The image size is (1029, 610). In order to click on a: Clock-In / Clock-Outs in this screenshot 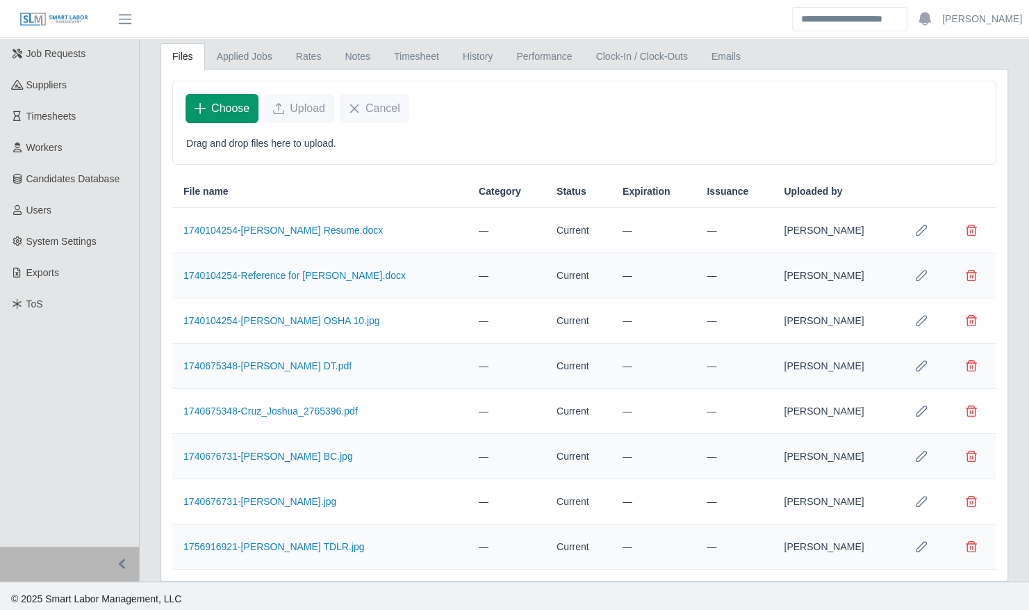, I will do `click(642, 56)`.